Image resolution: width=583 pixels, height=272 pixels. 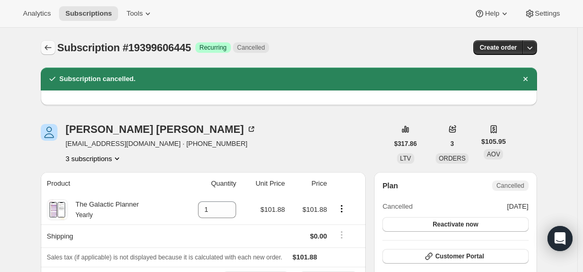 What do you see at coordinates (134, 14) in the screenshot?
I see `span: Tools` at bounding box center [134, 14].